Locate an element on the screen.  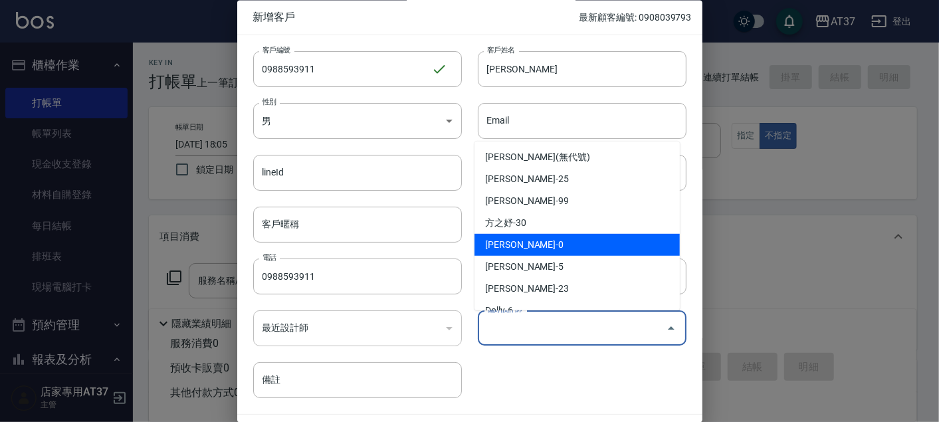
span: 新增客戶 is located at coordinates (416, 17).